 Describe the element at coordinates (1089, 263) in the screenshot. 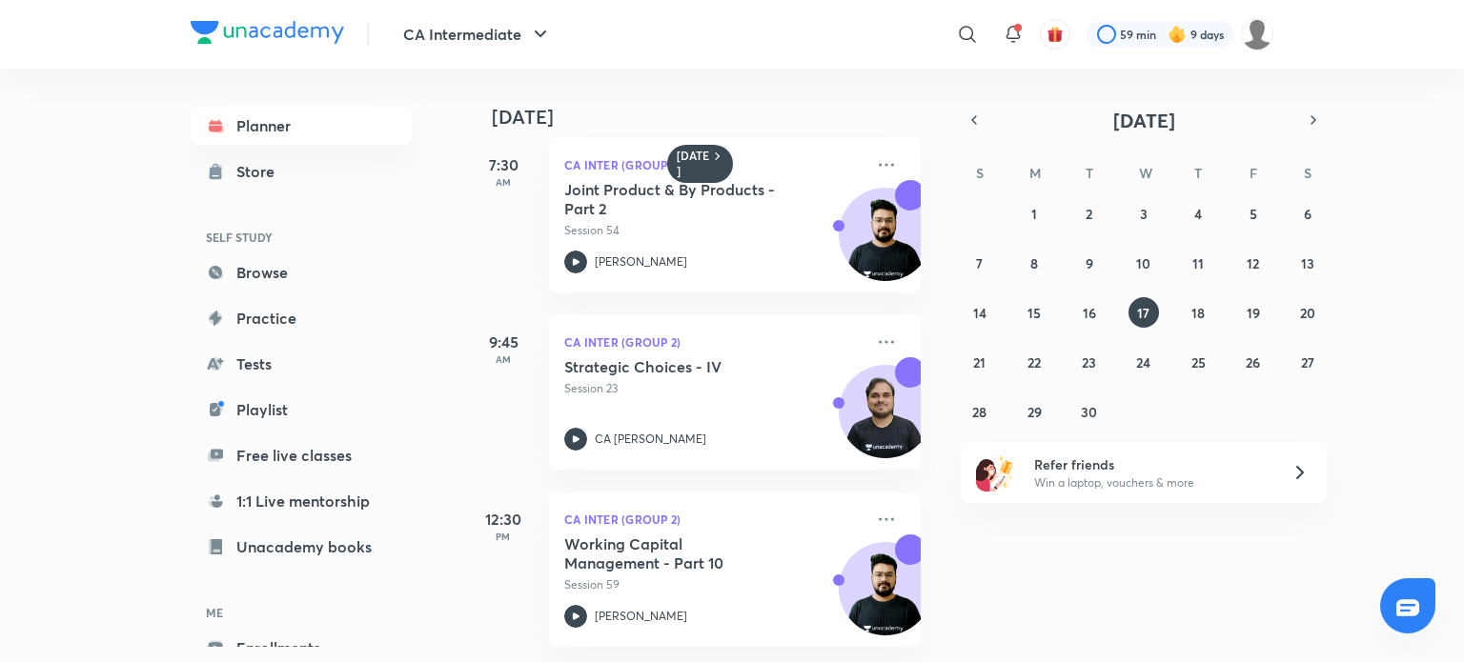

I see `button: September 9, 2025` at that location.